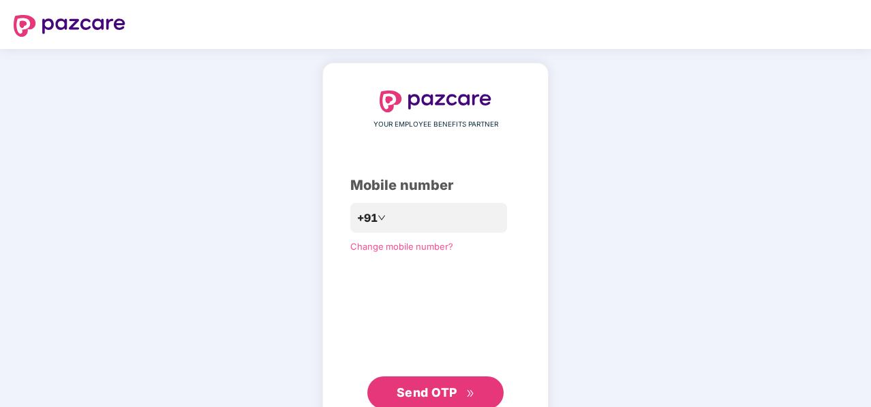 The height and width of the screenshot is (407, 871). What do you see at coordinates (381, 218) in the screenshot?
I see `span: down` at bounding box center [381, 218].